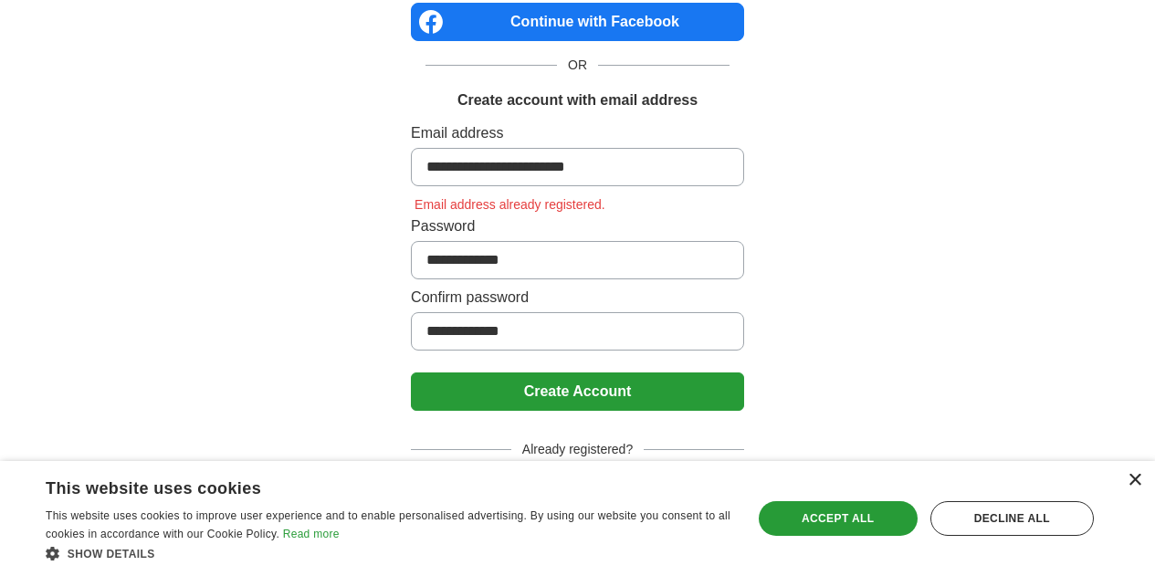  I want to click on div: This website uses cookies, so click(365, 486).